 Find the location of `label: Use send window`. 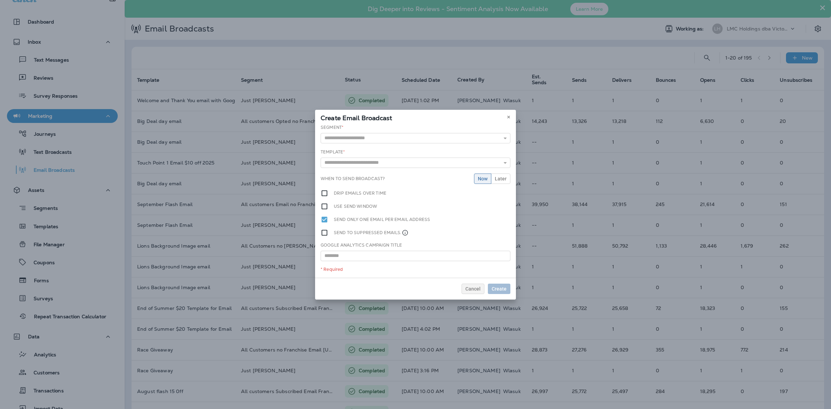

label: Use send window is located at coordinates (355, 206).